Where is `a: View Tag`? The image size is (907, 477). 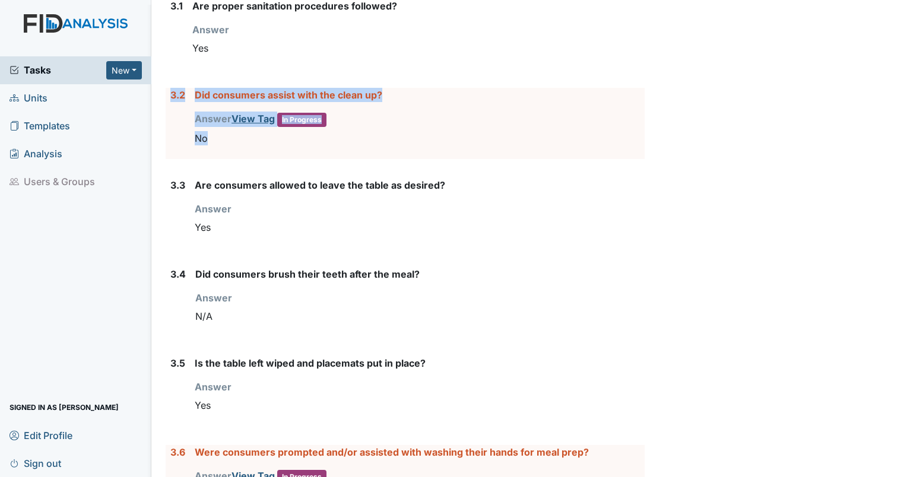 a: View Tag is located at coordinates (253, 119).